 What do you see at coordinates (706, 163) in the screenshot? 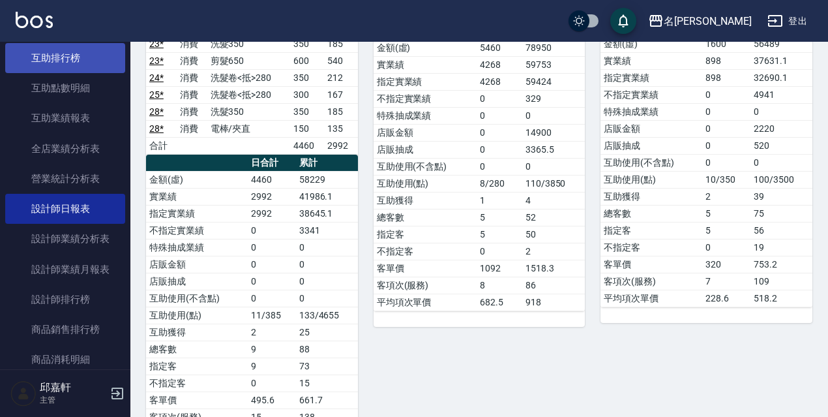
I see `table: a dense table` at bounding box center [706, 163].